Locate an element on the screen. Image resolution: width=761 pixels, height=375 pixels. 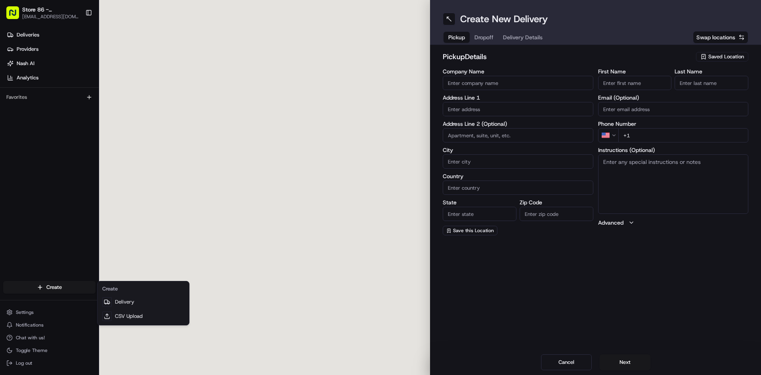
span: Log out is located at coordinates (24, 363).